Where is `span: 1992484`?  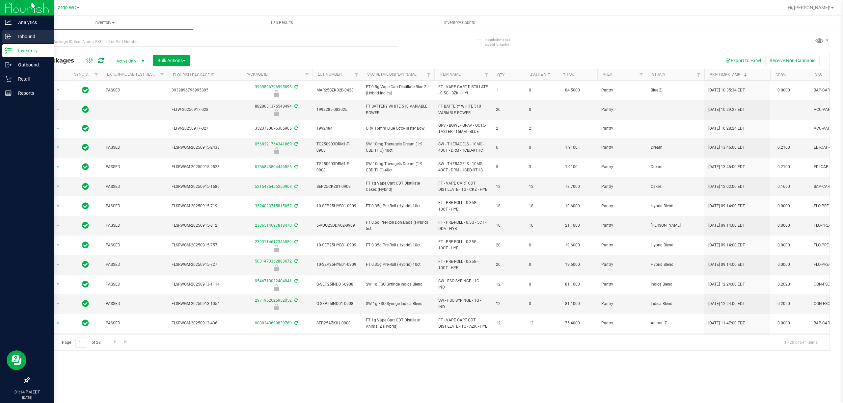
span: 1992484 is located at coordinates (337, 128).